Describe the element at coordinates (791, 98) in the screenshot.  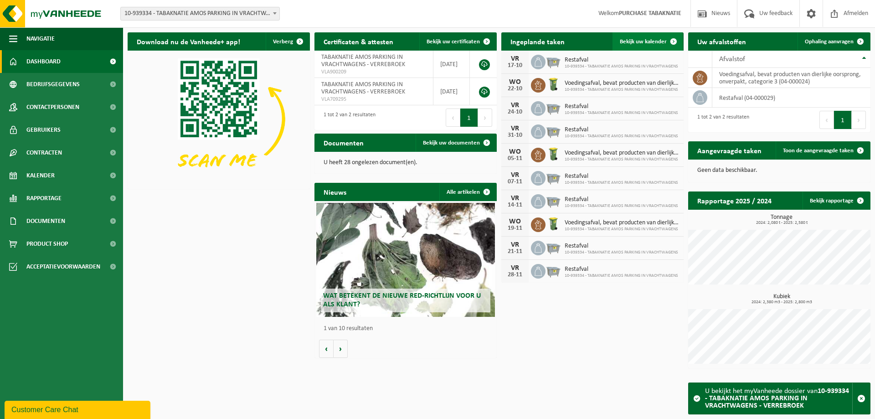
I see `td: restafval (04-000029)` at that location.